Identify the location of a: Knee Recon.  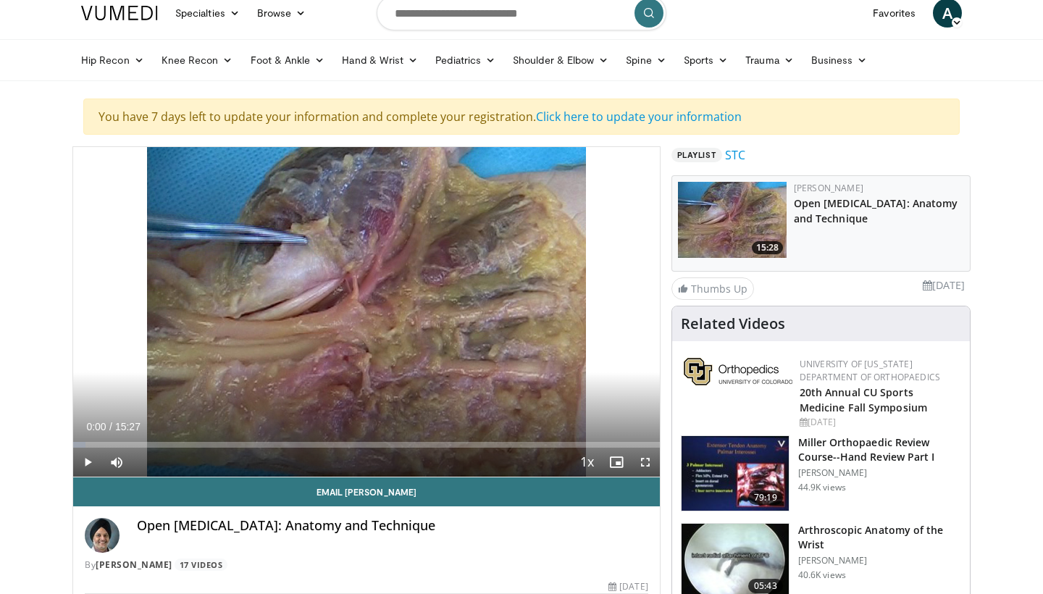
(197, 60).